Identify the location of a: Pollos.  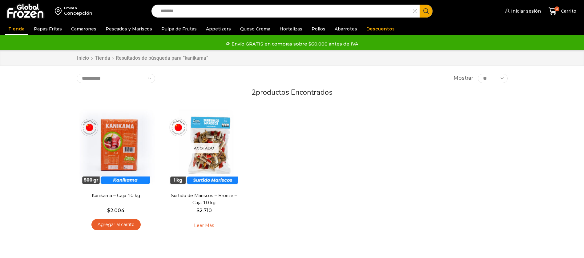
(319, 29).